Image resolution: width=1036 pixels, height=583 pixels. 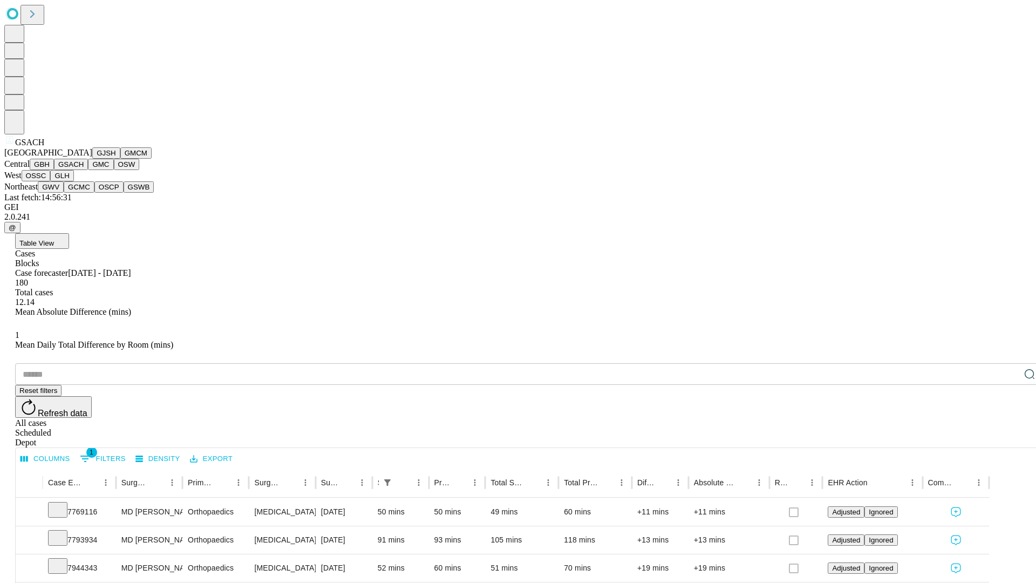 I want to click on span: Case forecaster, so click(x=42, y=273).